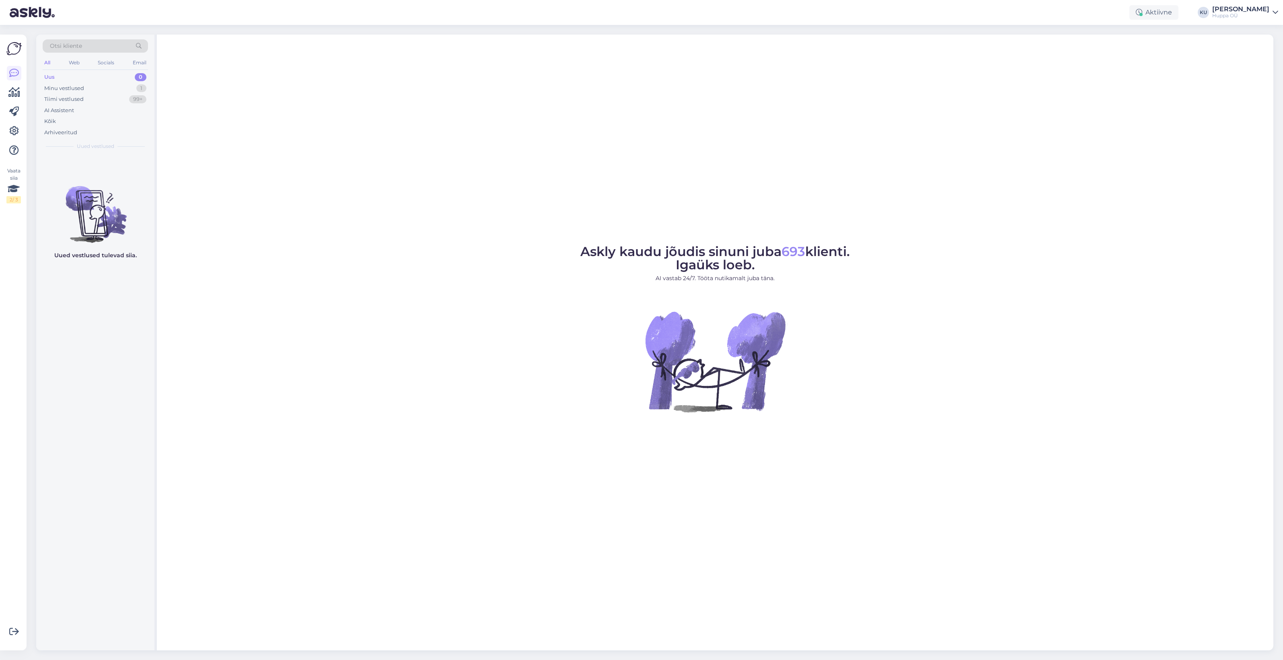  Describe the element at coordinates (49, 77) in the screenshot. I see `div: Uus` at that location.